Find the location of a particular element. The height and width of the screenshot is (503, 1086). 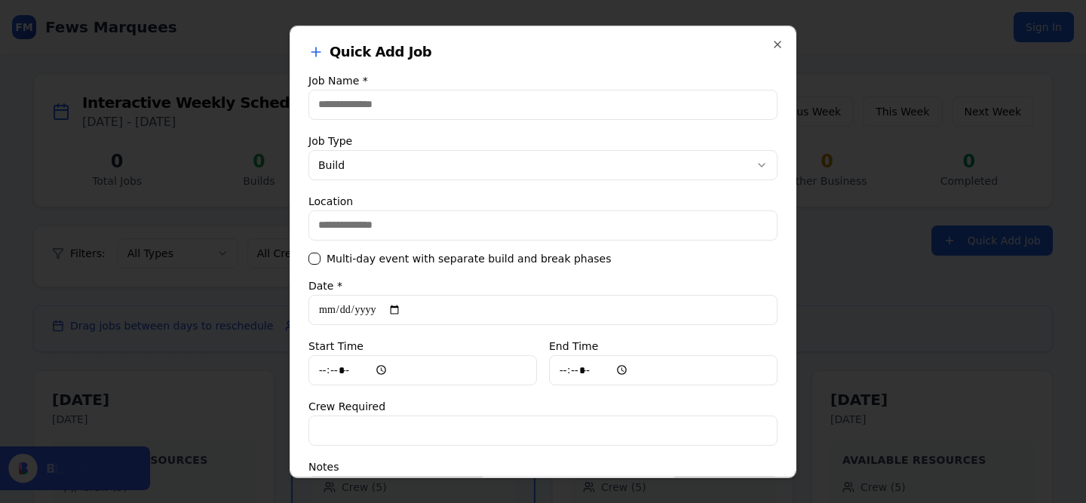

label: Notes is located at coordinates (323, 466).